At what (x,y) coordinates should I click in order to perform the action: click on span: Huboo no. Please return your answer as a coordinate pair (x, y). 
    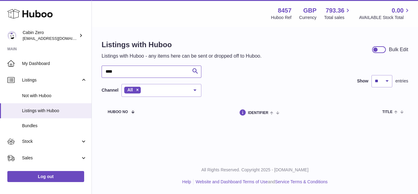
    Looking at the image, I should click on (118, 112).